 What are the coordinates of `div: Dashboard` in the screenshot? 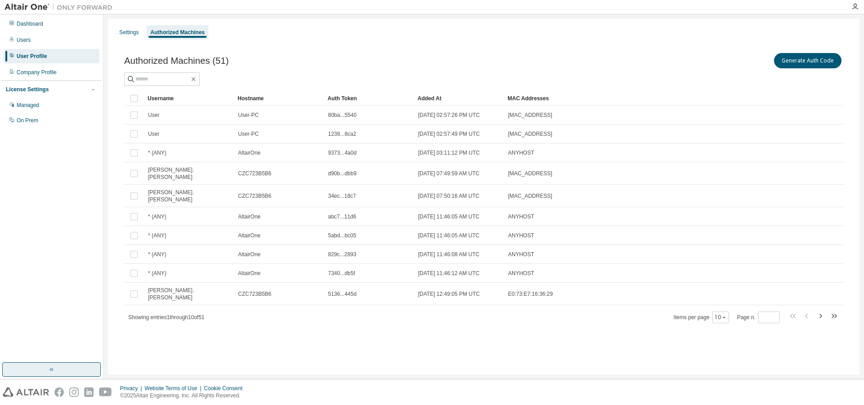 It's located at (30, 24).